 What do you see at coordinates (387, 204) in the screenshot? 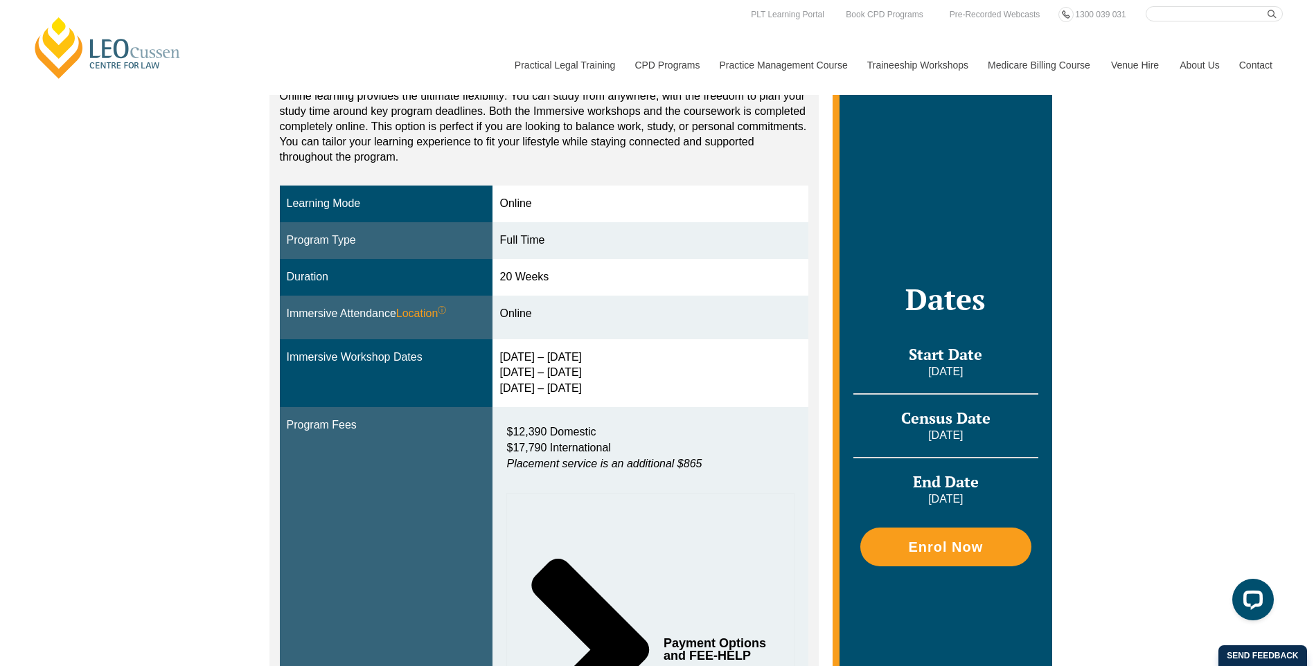
I see `div: Learning Mode` at bounding box center [387, 204].